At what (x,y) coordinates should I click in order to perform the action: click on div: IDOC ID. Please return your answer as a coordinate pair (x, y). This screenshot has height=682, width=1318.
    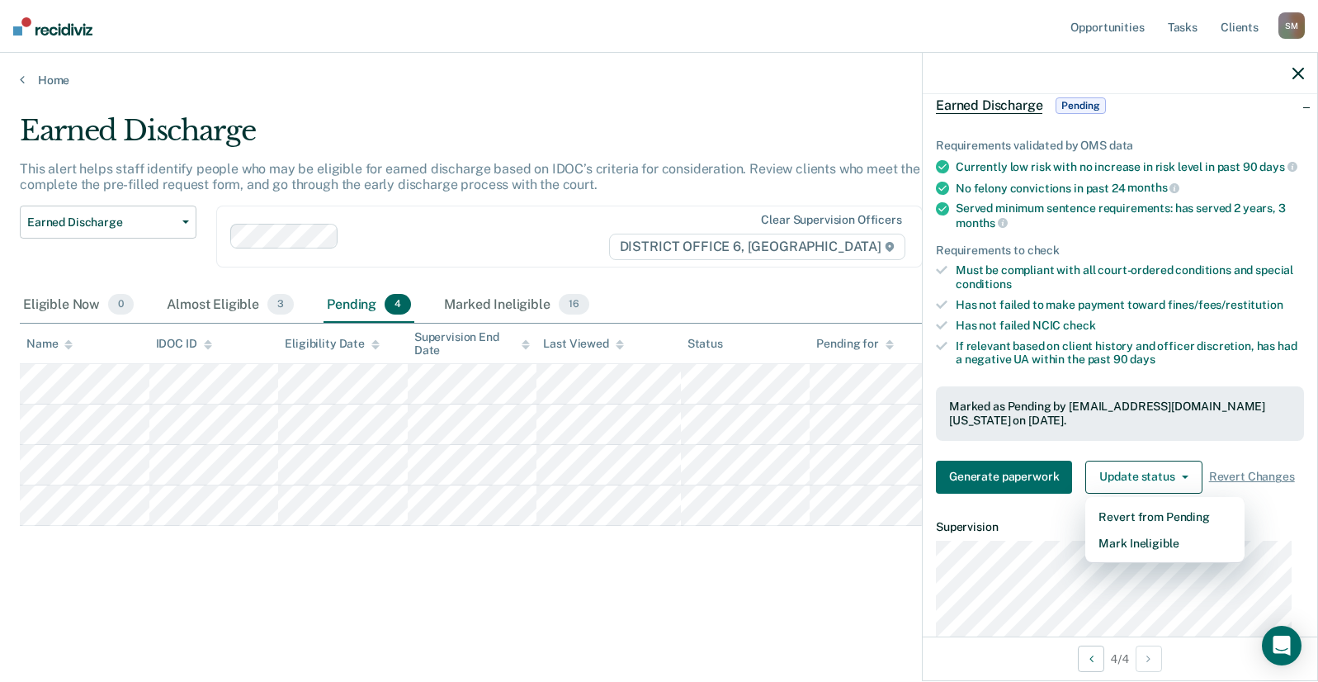
    Looking at the image, I should click on (184, 343).